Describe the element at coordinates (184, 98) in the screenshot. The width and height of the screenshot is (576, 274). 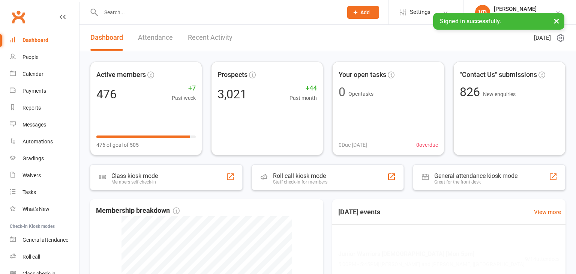
I see `span: Past week` at that location.